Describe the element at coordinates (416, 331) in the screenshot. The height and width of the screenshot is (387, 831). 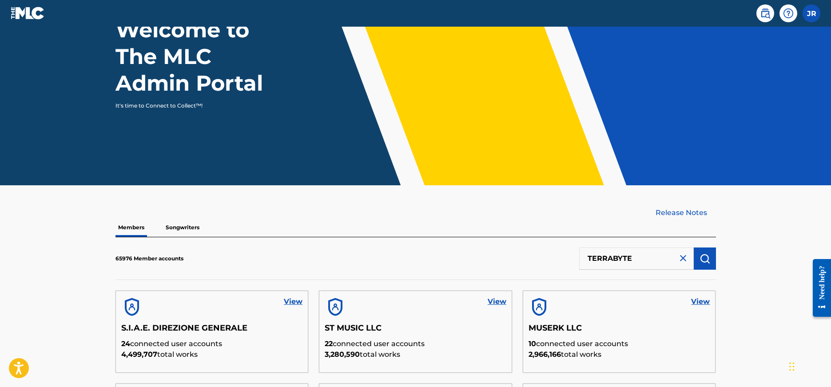
I see `h5: ST MUSIC LLC` at that location.